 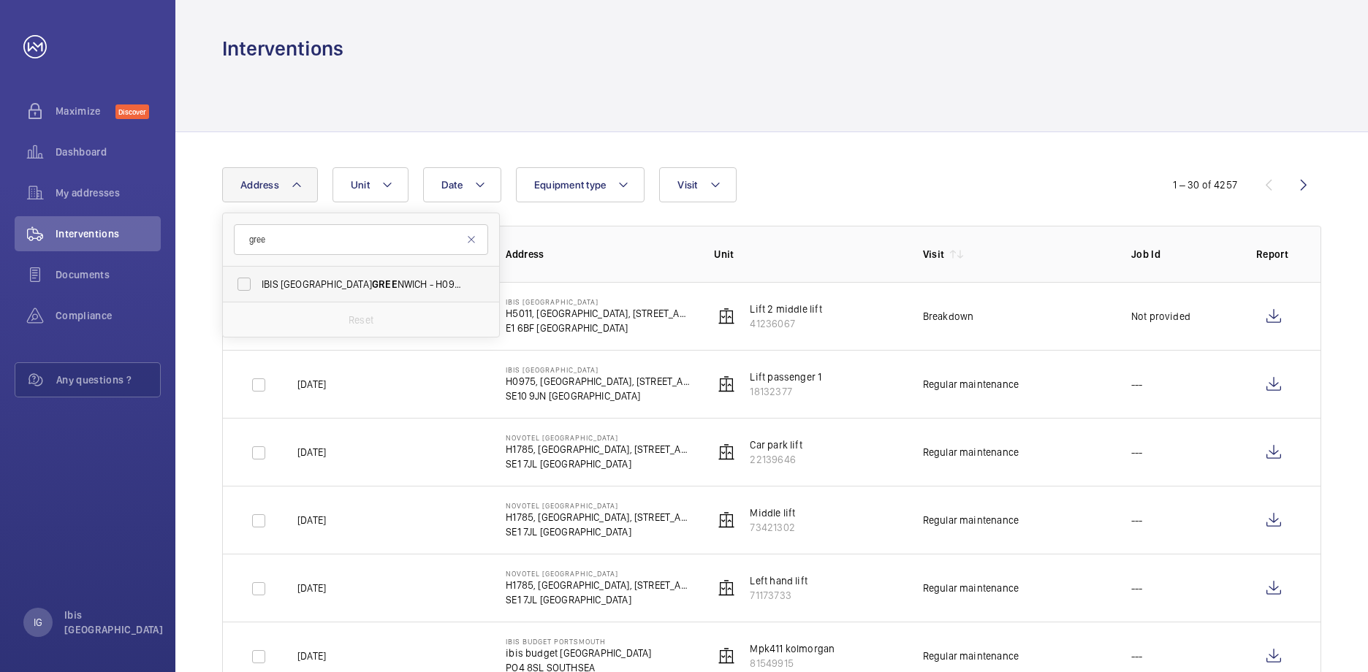 What do you see at coordinates (108, 316) in the screenshot?
I see `span: Compliance` at bounding box center [108, 316].